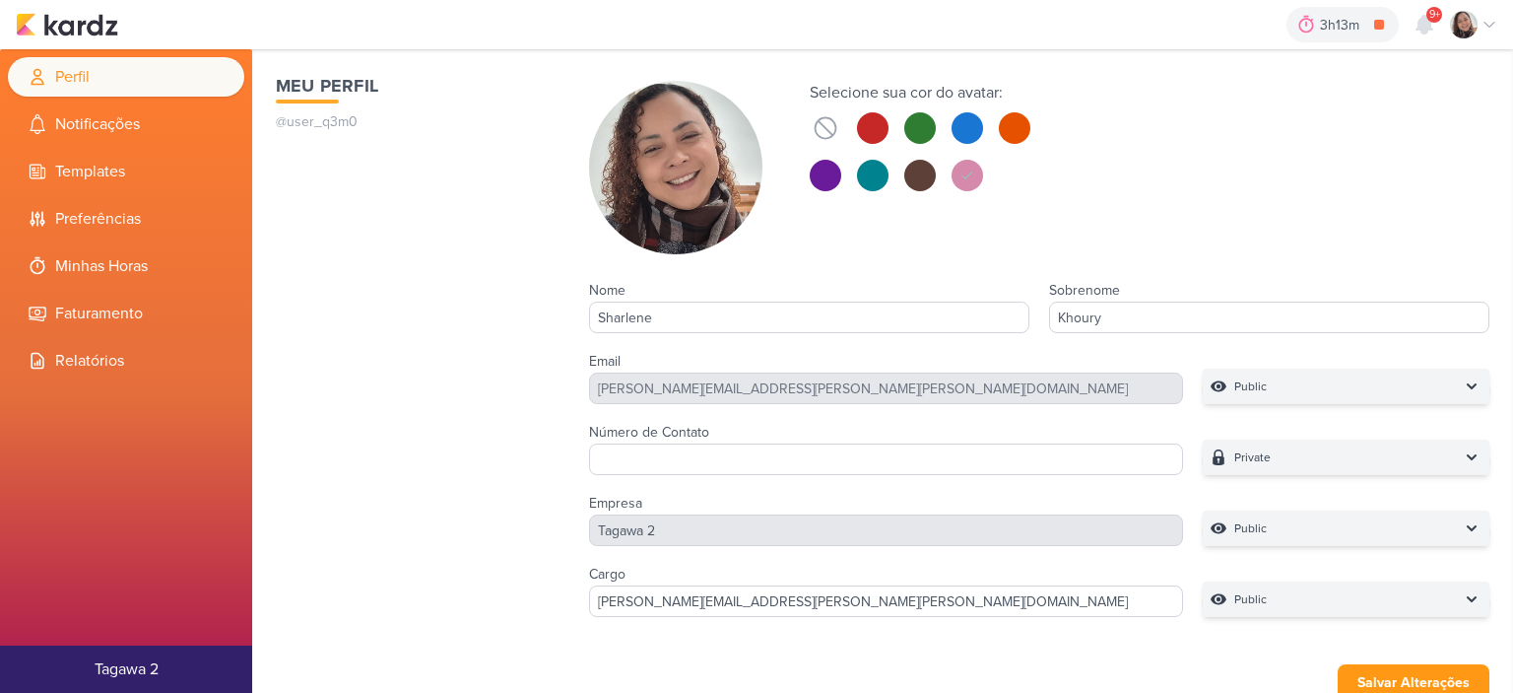 This screenshot has height=693, width=1513. Describe the element at coordinates (649, 432) in the screenshot. I see `label: Número de Contato` at that location.